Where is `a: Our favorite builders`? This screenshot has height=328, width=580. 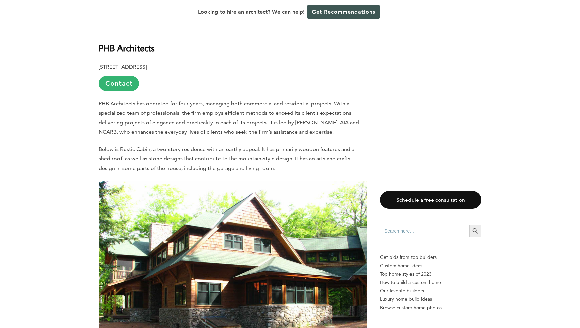
a: Our favorite builders is located at coordinates (431, 291).